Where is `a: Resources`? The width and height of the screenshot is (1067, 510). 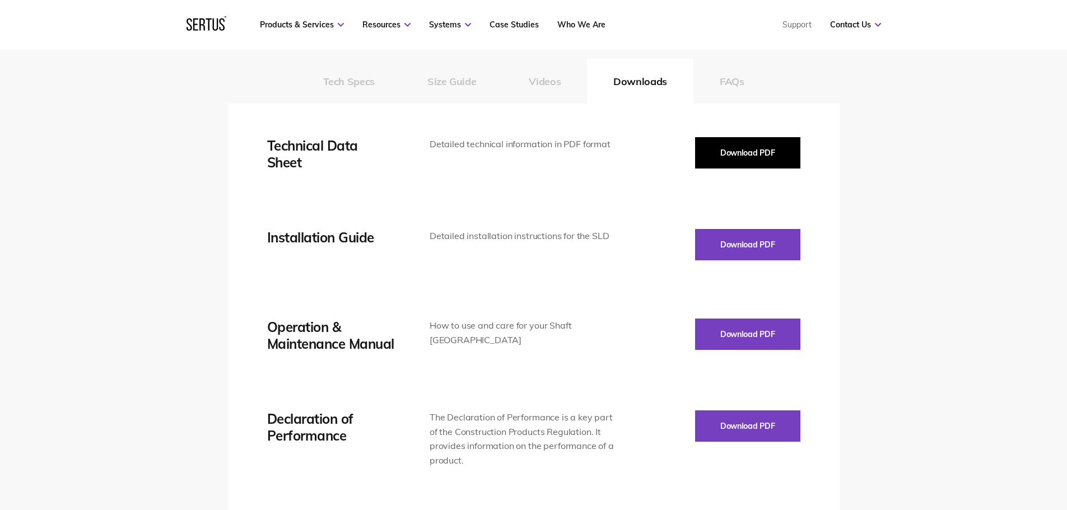 a: Resources is located at coordinates (386, 25).